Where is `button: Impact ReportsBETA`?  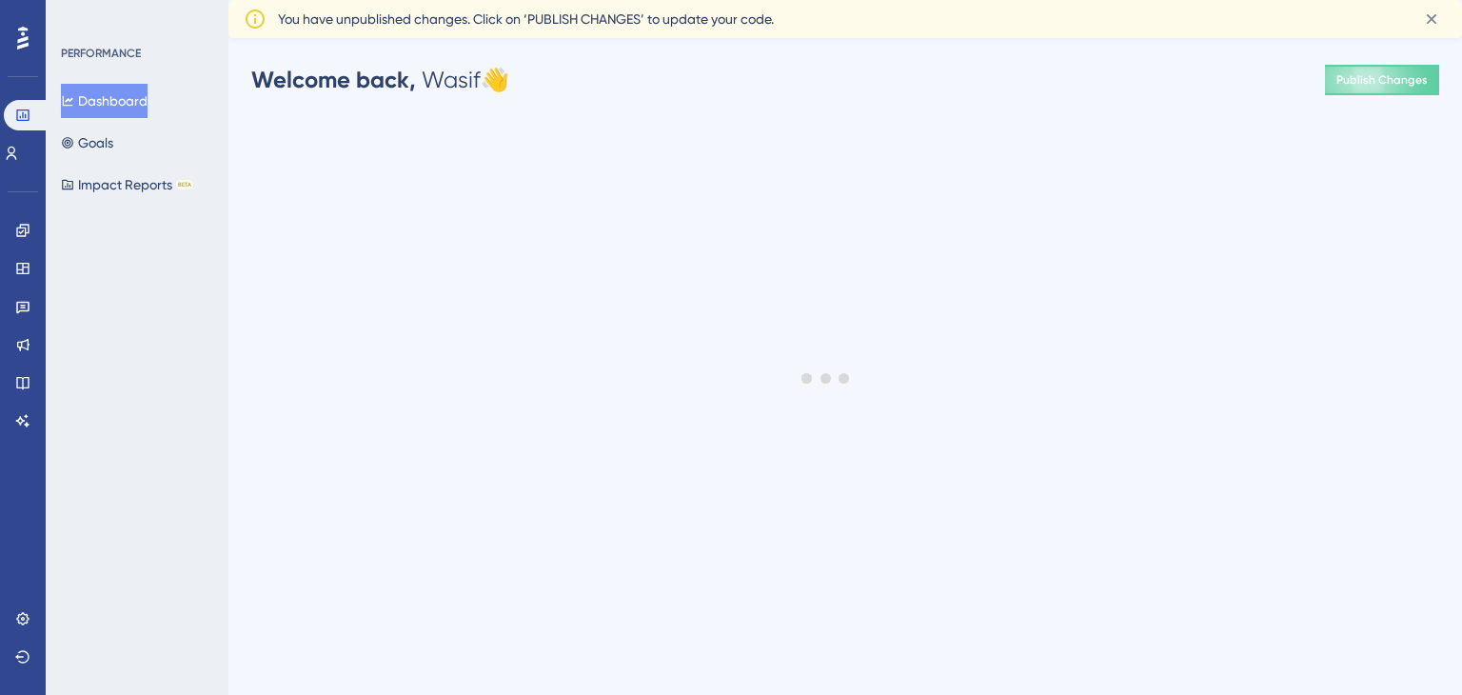
button: Impact ReportsBETA is located at coordinates (127, 185).